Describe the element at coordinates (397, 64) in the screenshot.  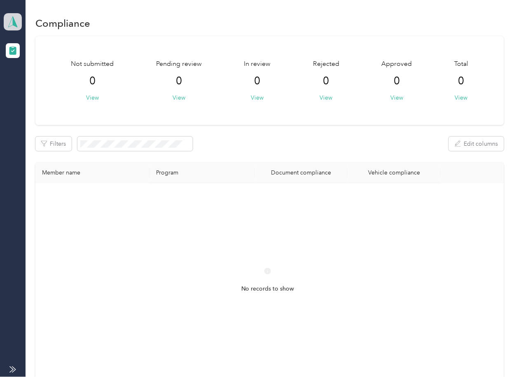
I see `span: Approved` at that location.